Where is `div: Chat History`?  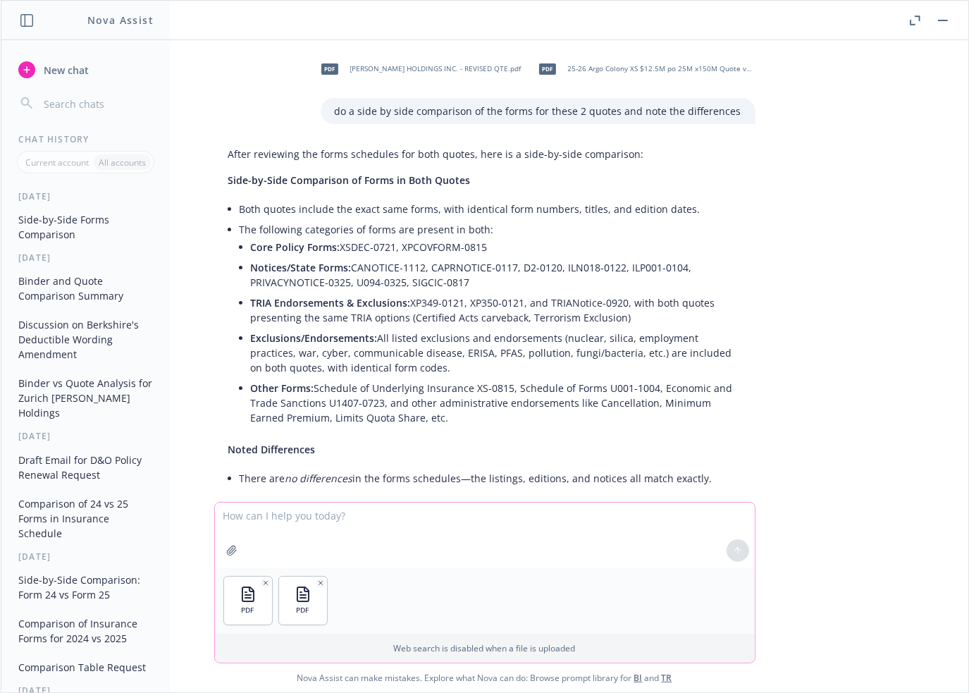
div: Chat History is located at coordinates (85, 139).